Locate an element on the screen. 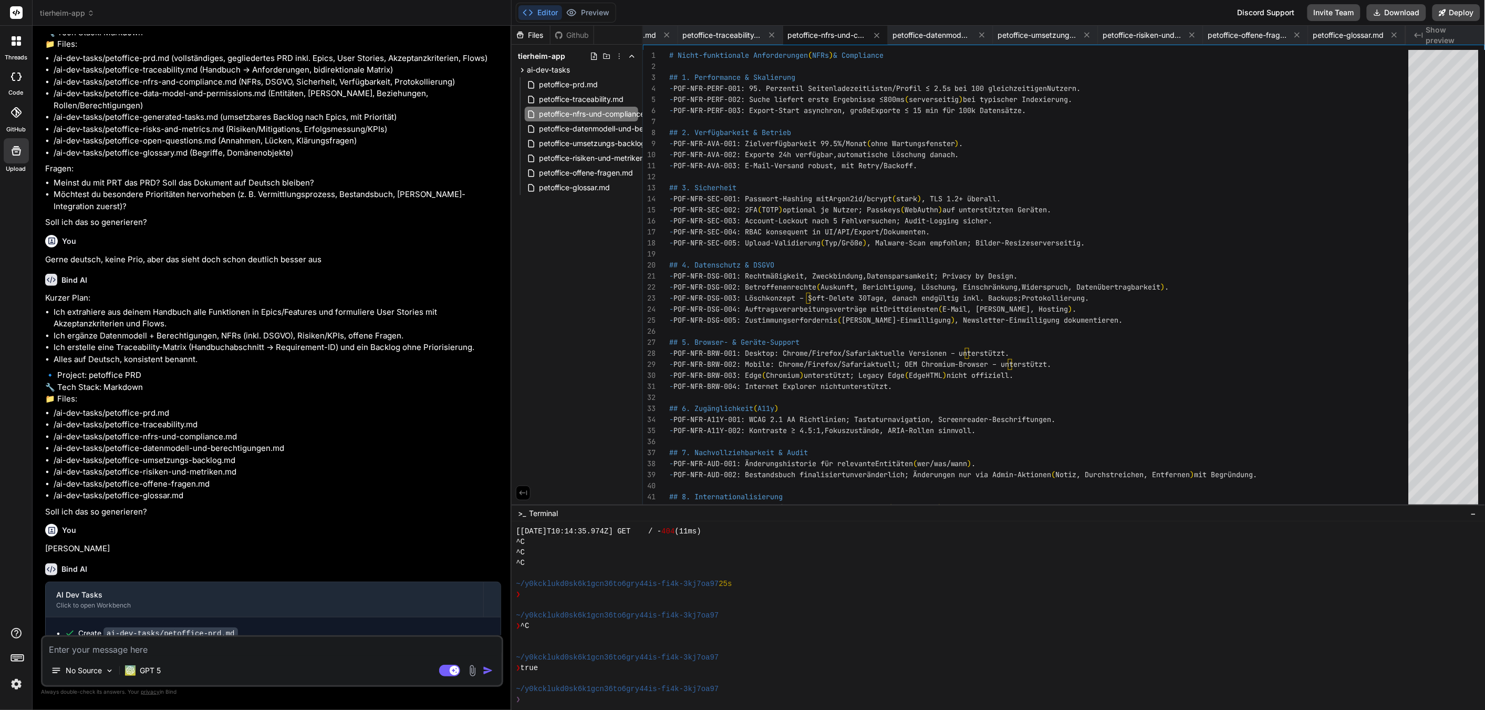 This screenshot has width=1485, height=710. div: 34 is located at coordinates (649, 419).